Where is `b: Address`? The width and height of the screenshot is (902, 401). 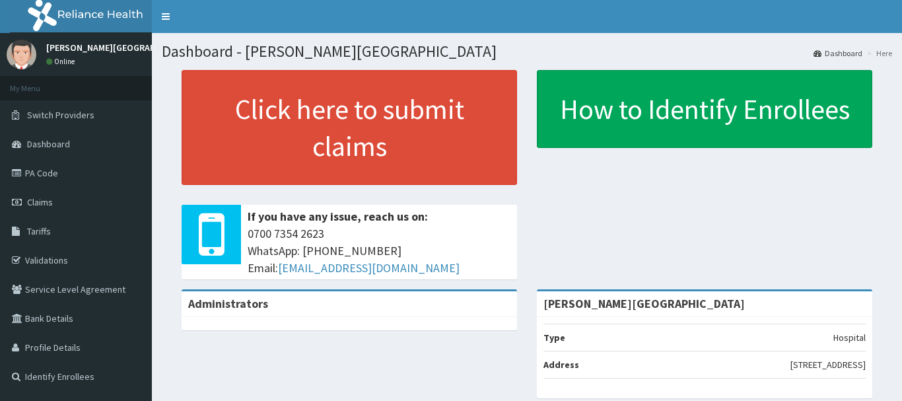
b: Address is located at coordinates (561, 364).